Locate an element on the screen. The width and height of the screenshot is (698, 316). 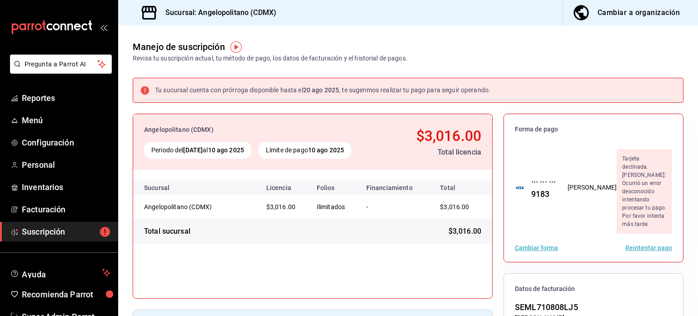
span: Configuración is located at coordinates (66, 142).